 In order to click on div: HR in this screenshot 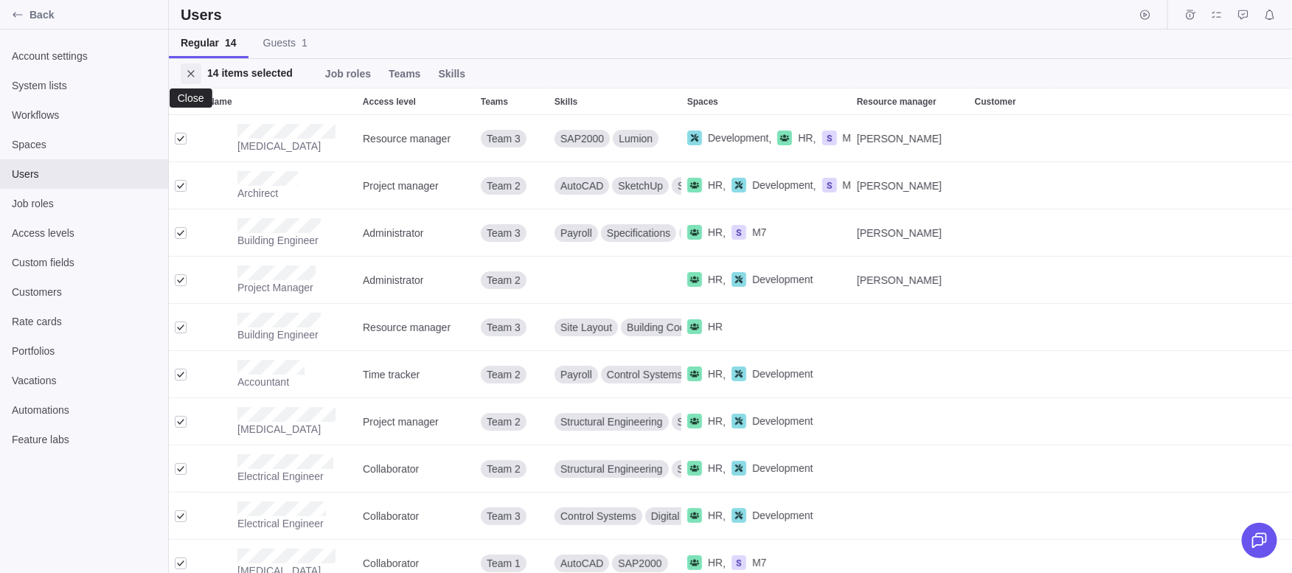, I will do `click(766, 327)`.